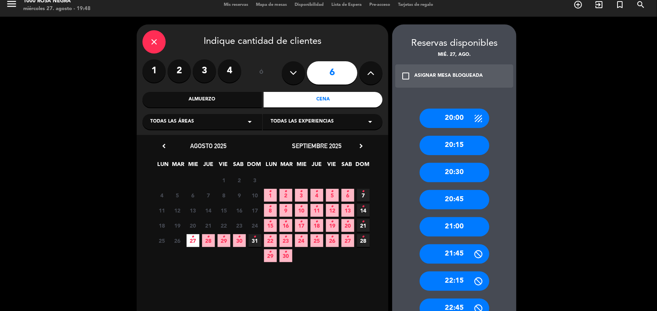  What do you see at coordinates (317, 146) in the screenshot?
I see `span: septiembre 2025` at bounding box center [317, 146].